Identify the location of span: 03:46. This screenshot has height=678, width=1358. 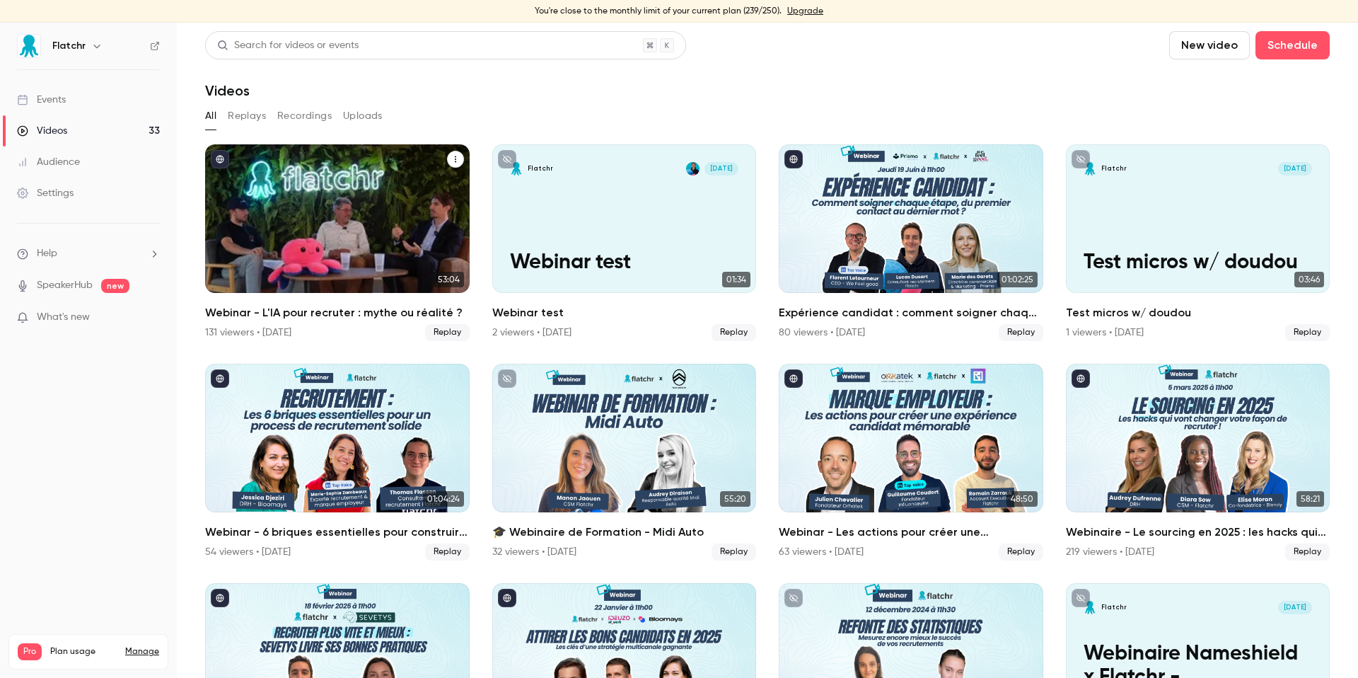
(1309, 279).